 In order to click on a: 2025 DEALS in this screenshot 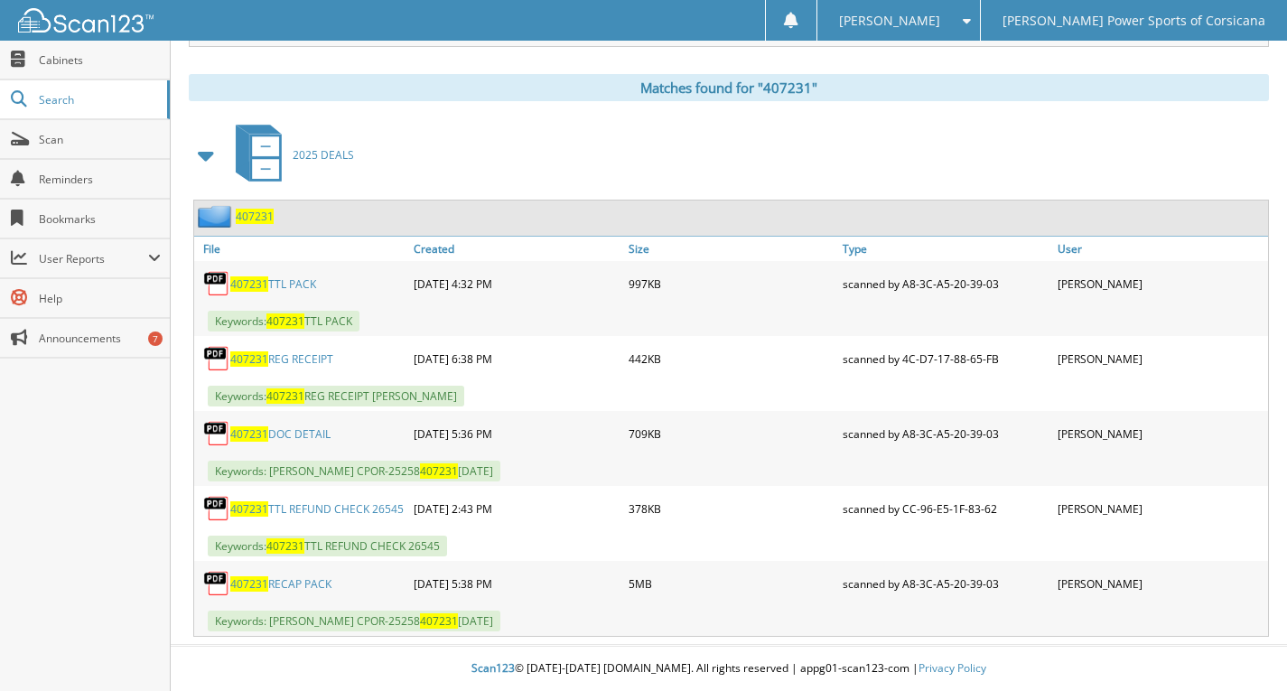, I will do `click(289, 154)`.